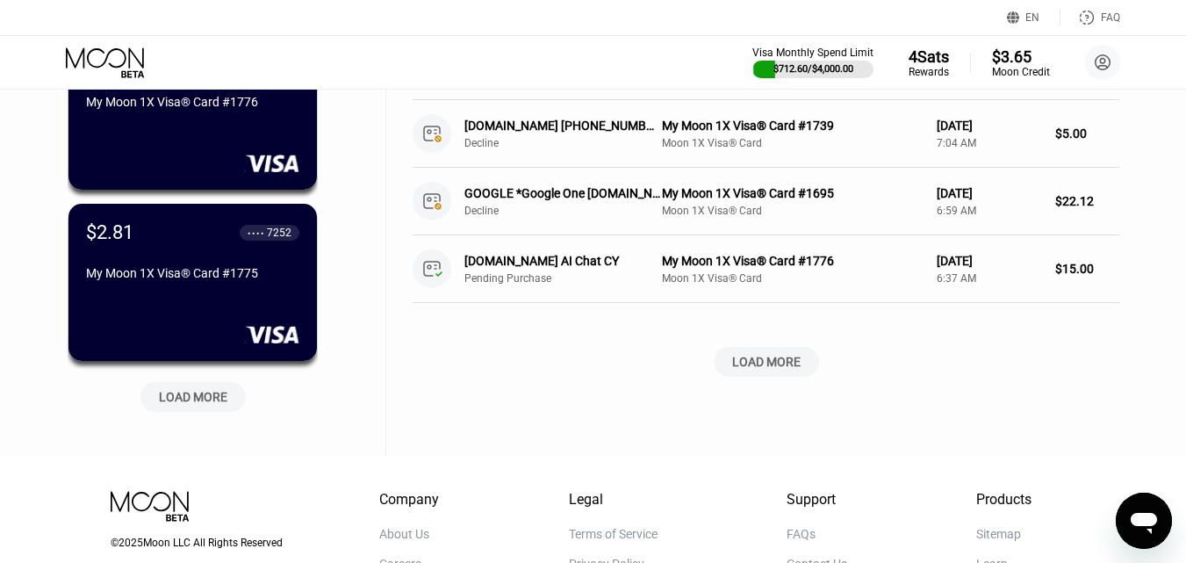 The height and width of the screenshot is (563, 1186). What do you see at coordinates (792, 126) in the screenshot?
I see `div: My Moon 1X Visa® Card #1739` at bounding box center [792, 126].